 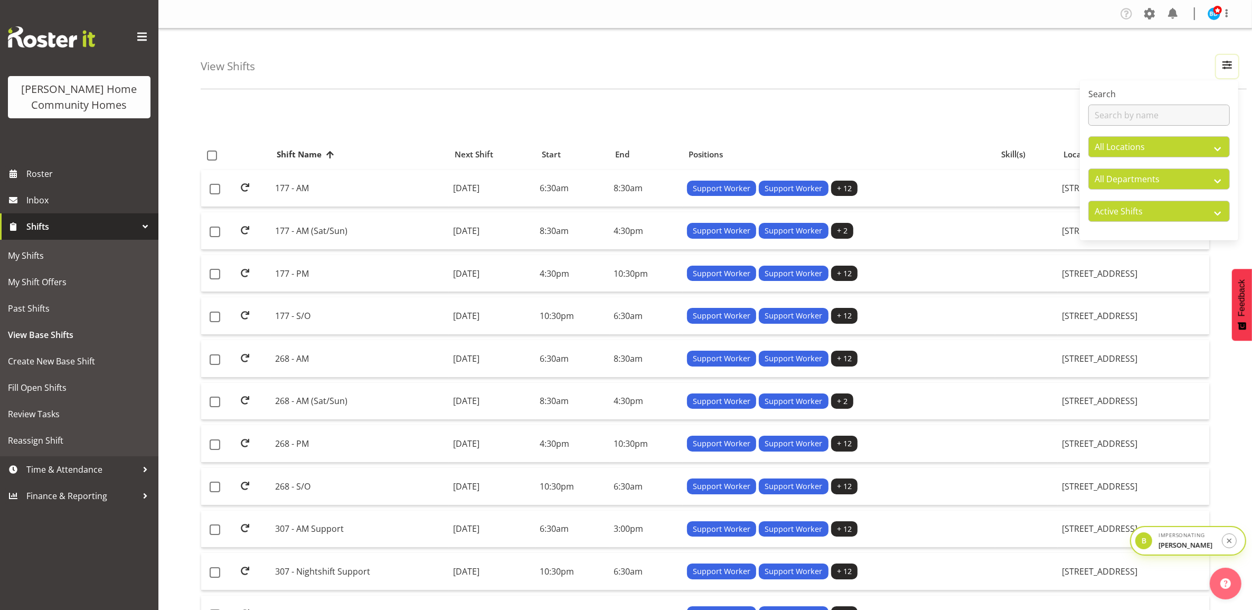 What do you see at coordinates (82, 226) in the screenshot?
I see `span: Shifts` at bounding box center [82, 226].